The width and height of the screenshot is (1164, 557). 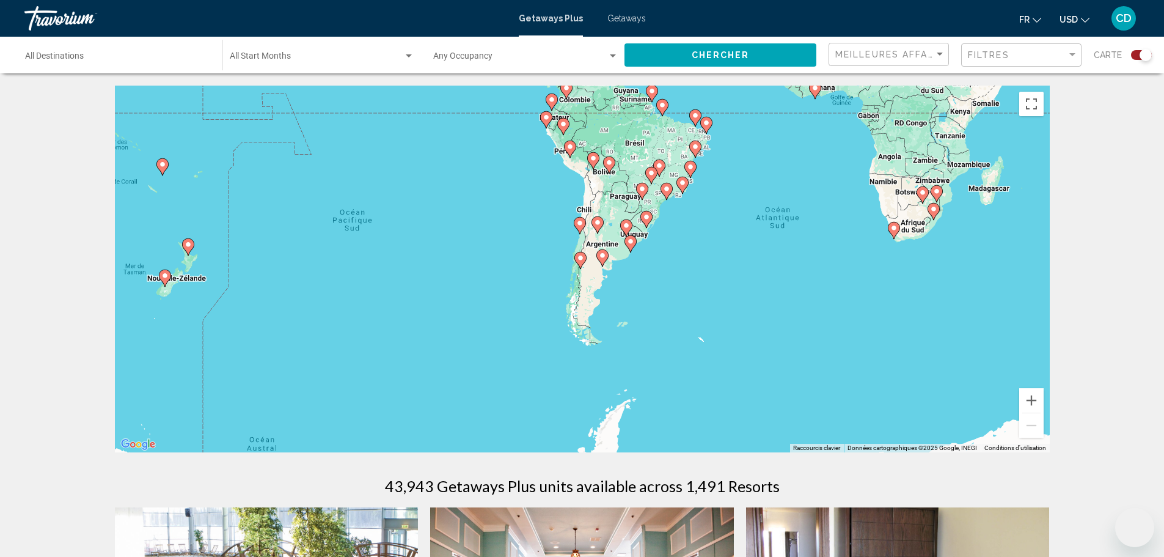 I want to click on span: USD, so click(x=1069, y=20).